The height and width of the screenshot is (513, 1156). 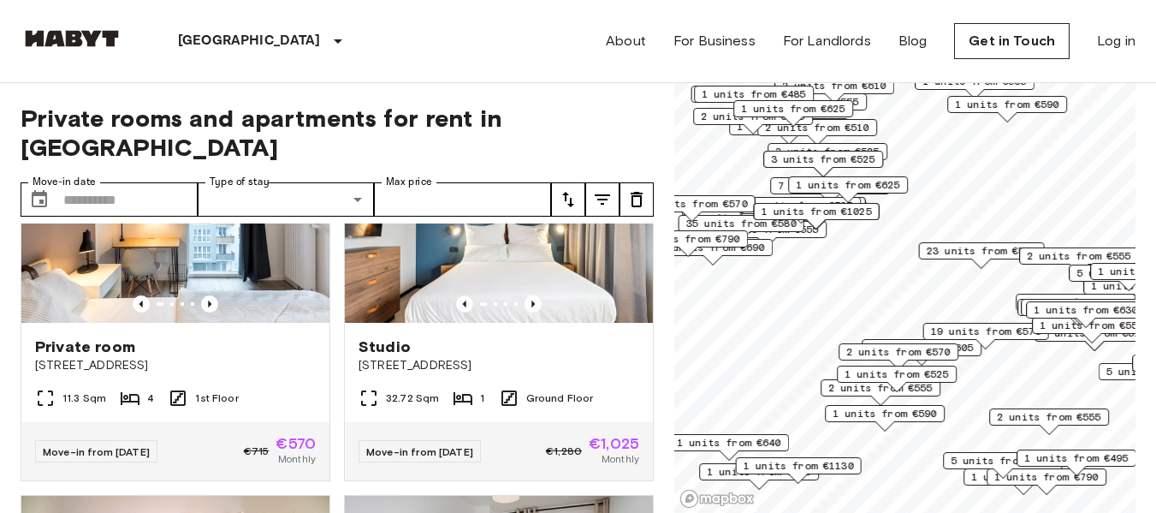 What do you see at coordinates (830, 186) in the screenshot?
I see `span: 7 units from €585` at bounding box center [830, 186].